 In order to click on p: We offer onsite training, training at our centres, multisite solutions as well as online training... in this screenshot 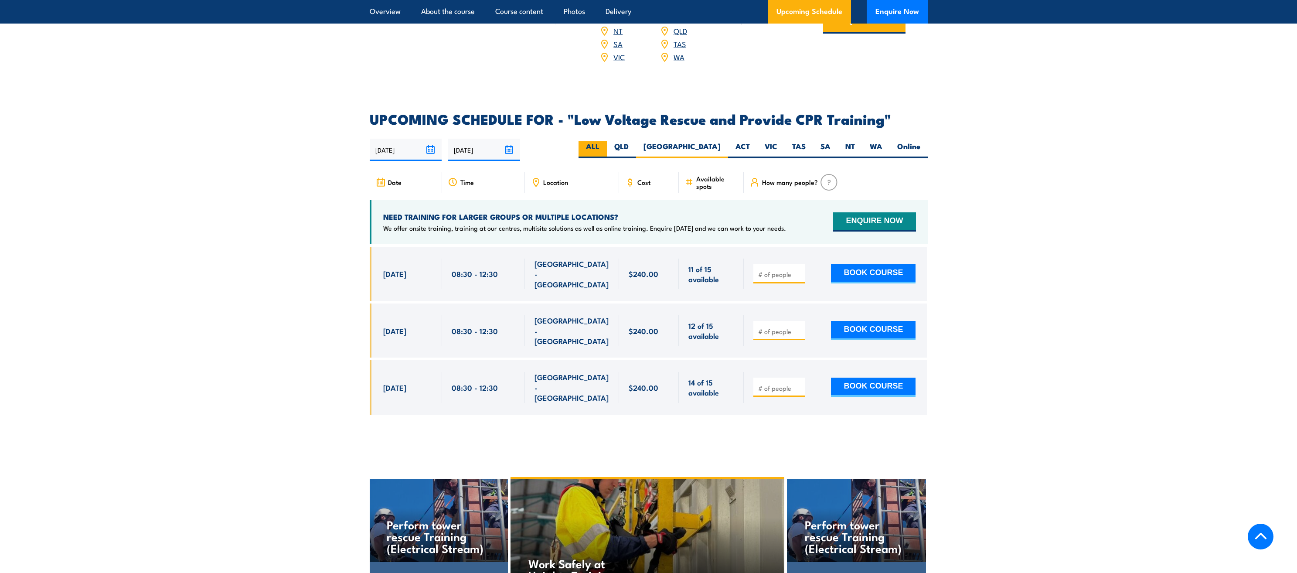, I will do `click(584, 228)`.